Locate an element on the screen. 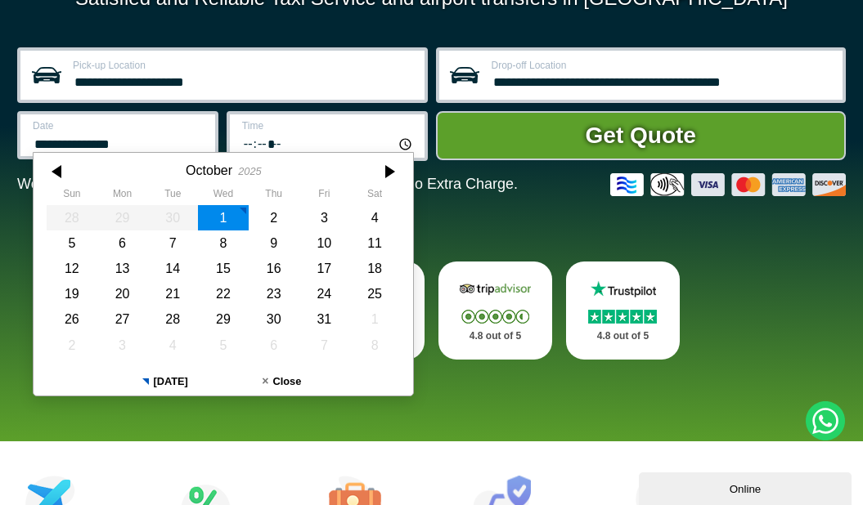  div: October is located at coordinates (209, 170).